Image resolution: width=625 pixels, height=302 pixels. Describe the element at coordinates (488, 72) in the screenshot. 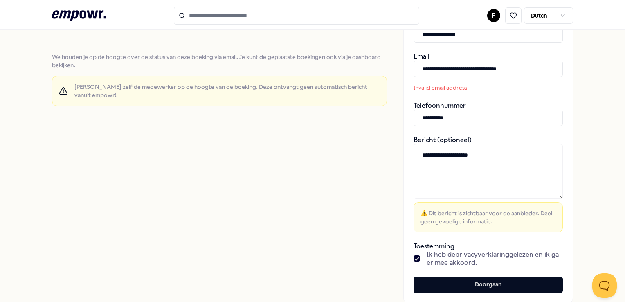

I see `div: Email` at that location.